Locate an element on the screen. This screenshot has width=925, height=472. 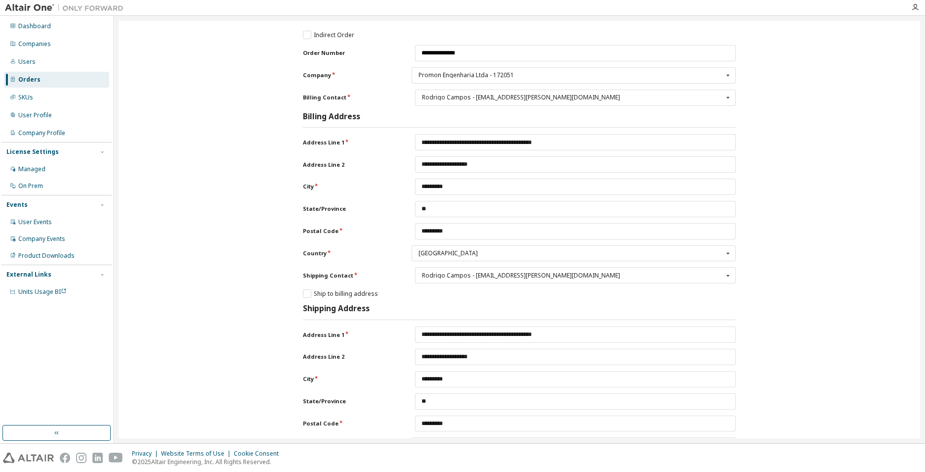
div: Managed is located at coordinates (32, 169).